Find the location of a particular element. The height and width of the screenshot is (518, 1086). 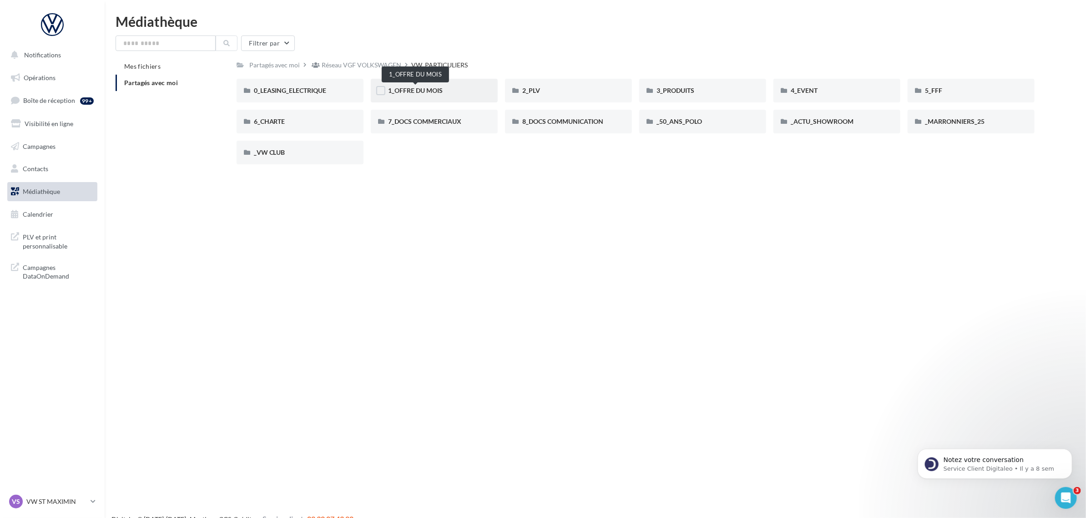

a: Boîte de réception99+ is located at coordinates (52, 100).